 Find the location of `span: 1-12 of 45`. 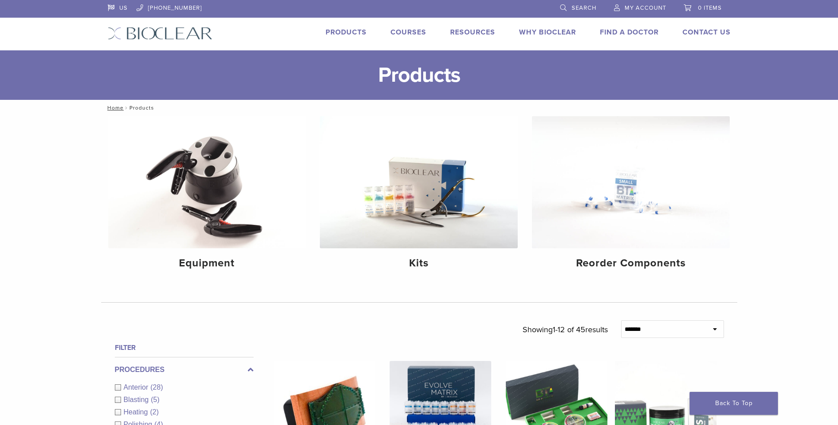

span: 1-12 of 45 is located at coordinates (569, 329).